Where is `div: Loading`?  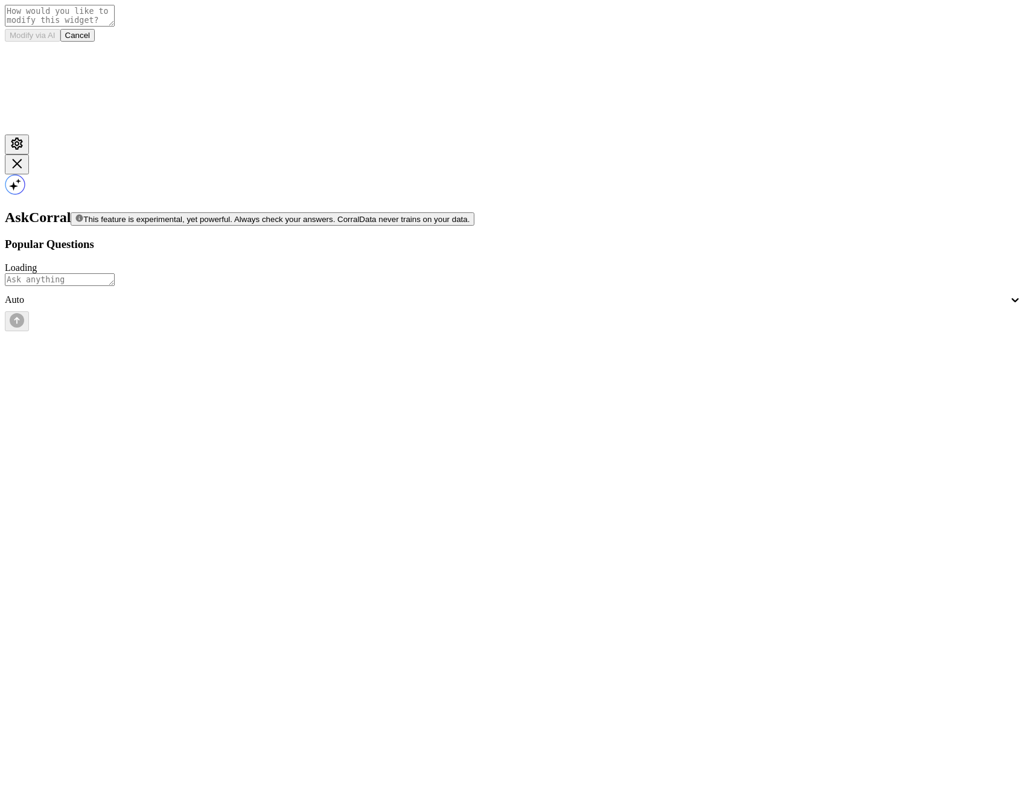 div: Loading is located at coordinates (513, 268).